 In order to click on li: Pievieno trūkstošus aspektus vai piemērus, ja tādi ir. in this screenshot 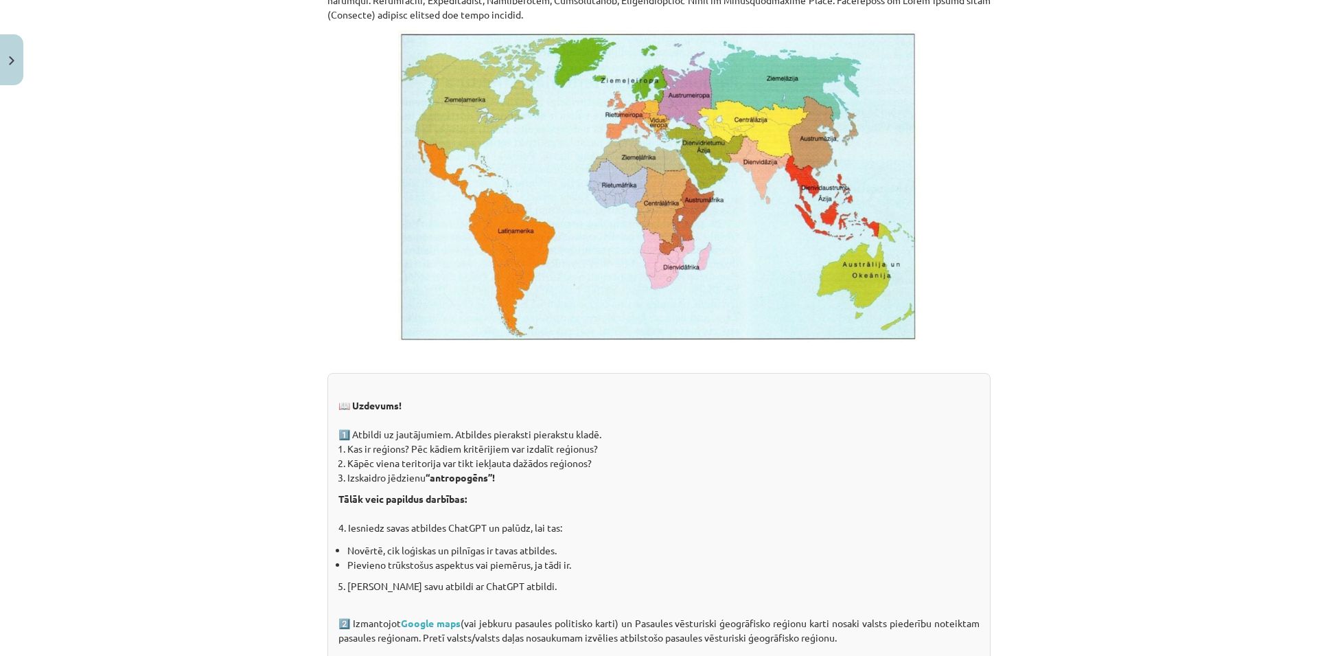, I will do `click(663, 564)`.